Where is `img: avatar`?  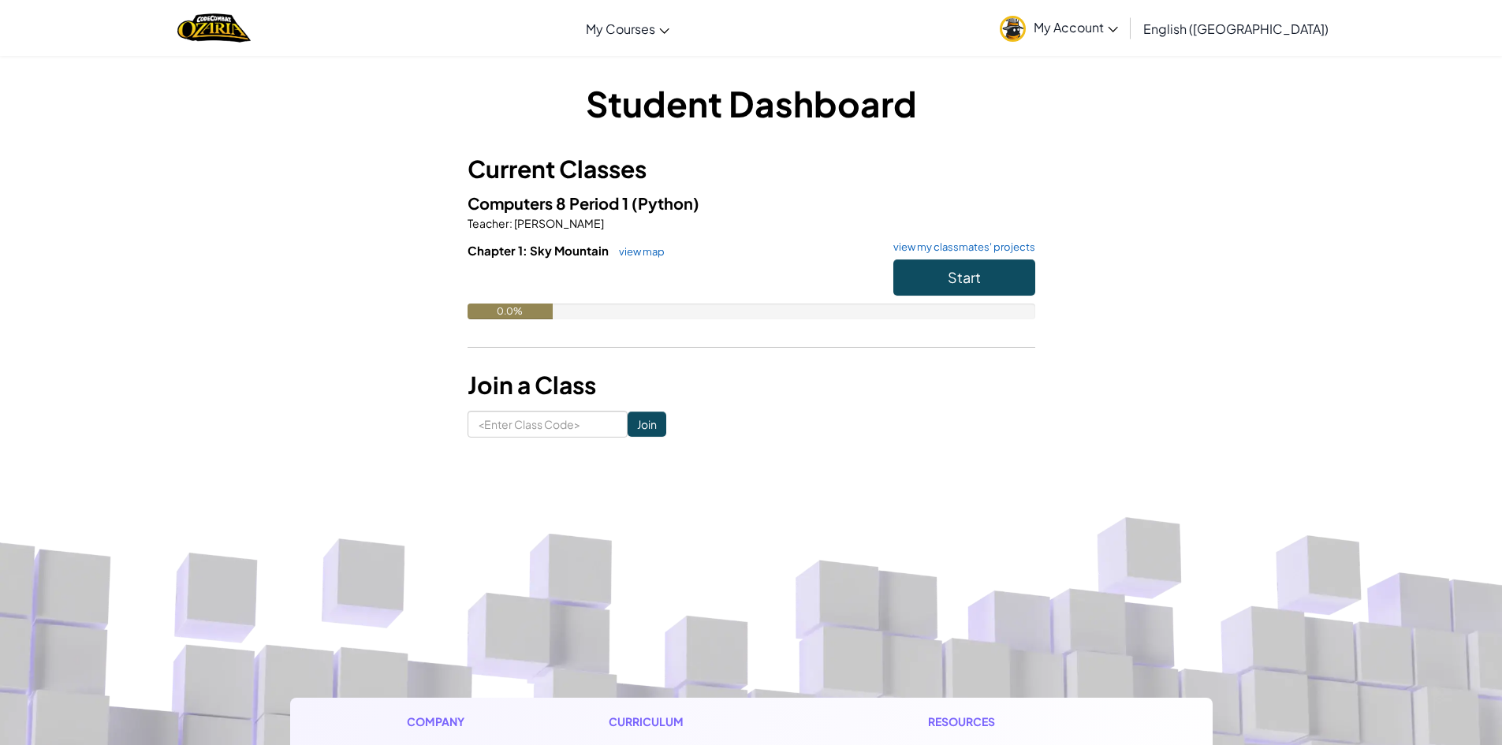
img: avatar is located at coordinates (1012, 28).